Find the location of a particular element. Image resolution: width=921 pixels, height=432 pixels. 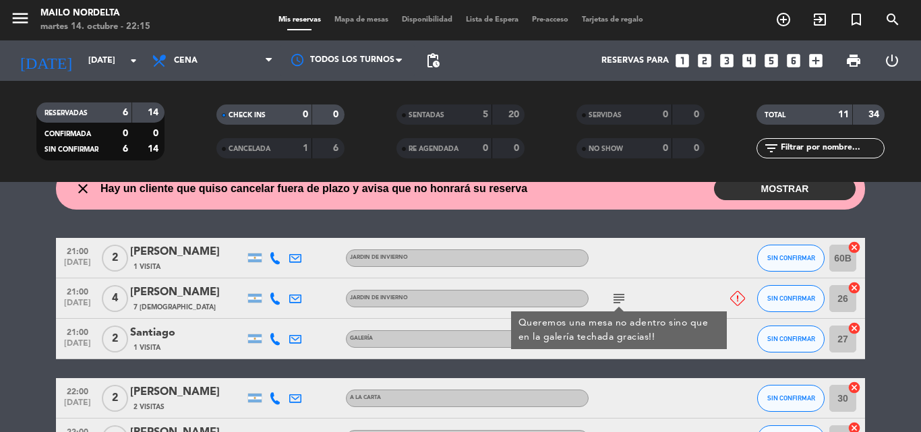

span: Reservas para is located at coordinates (635, 61).